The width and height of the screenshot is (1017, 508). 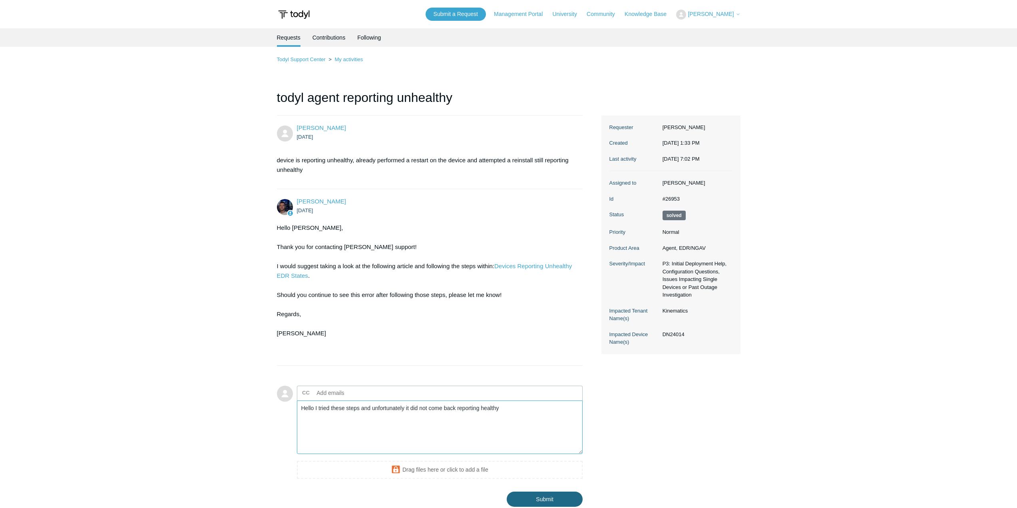 What do you see at coordinates (681, 159) in the screenshot?
I see `time: 08/08/2025, 19:02` at bounding box center [681, 159].